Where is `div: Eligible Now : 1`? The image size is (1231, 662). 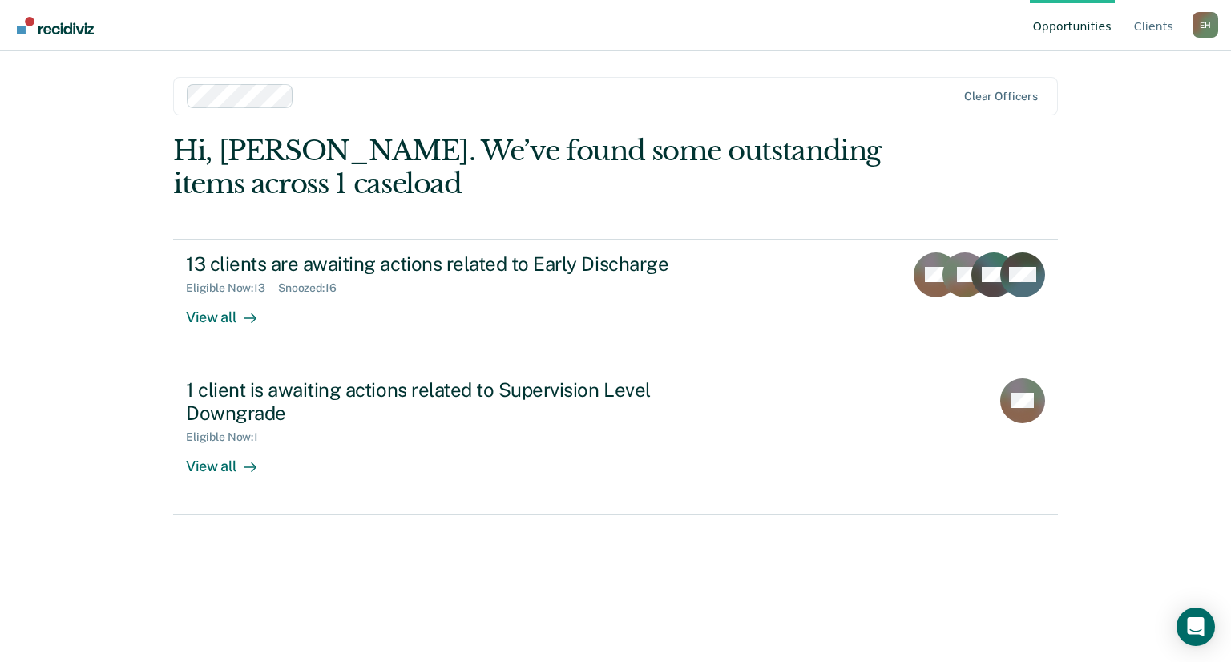 div: Eligible Now : 1 is located at coordinates (228, 437).